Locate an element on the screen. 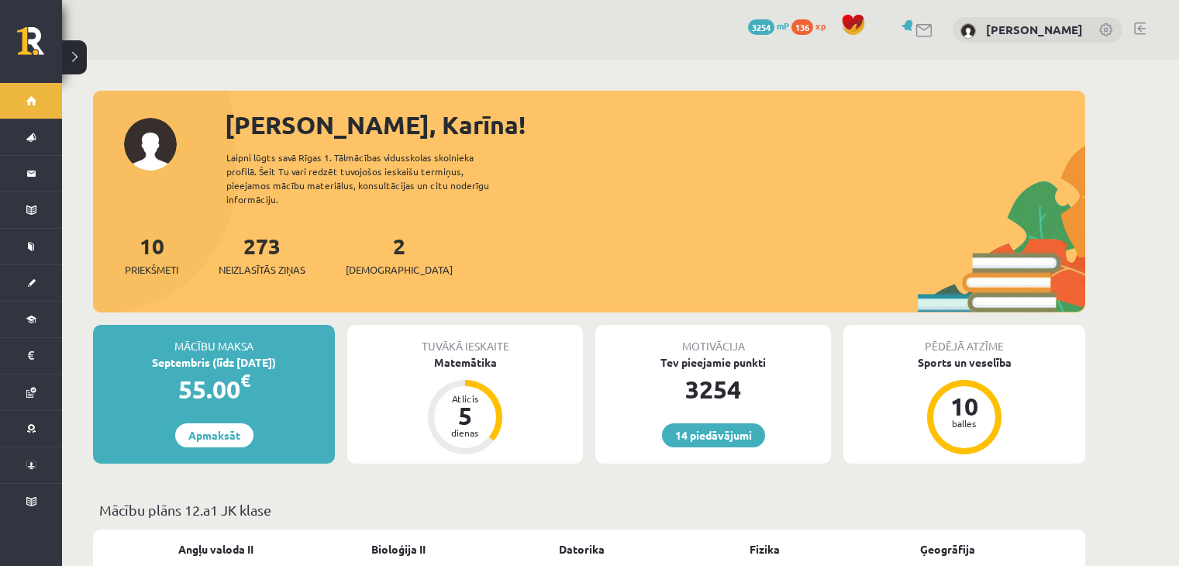 This screenshot has height=566, width=1179. span: Priekšmeti is located at coordinates (151, 270).